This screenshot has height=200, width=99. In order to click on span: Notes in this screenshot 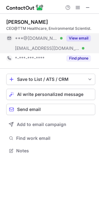, I will do `click(55, 150)`.